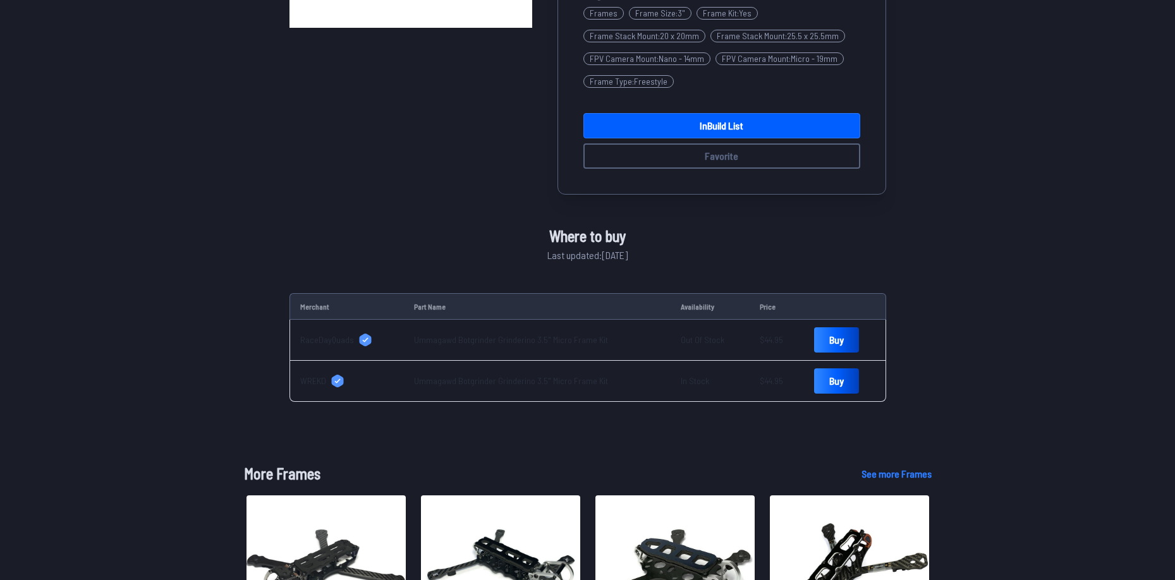  I want to click on td: Price, so click(776, 306).